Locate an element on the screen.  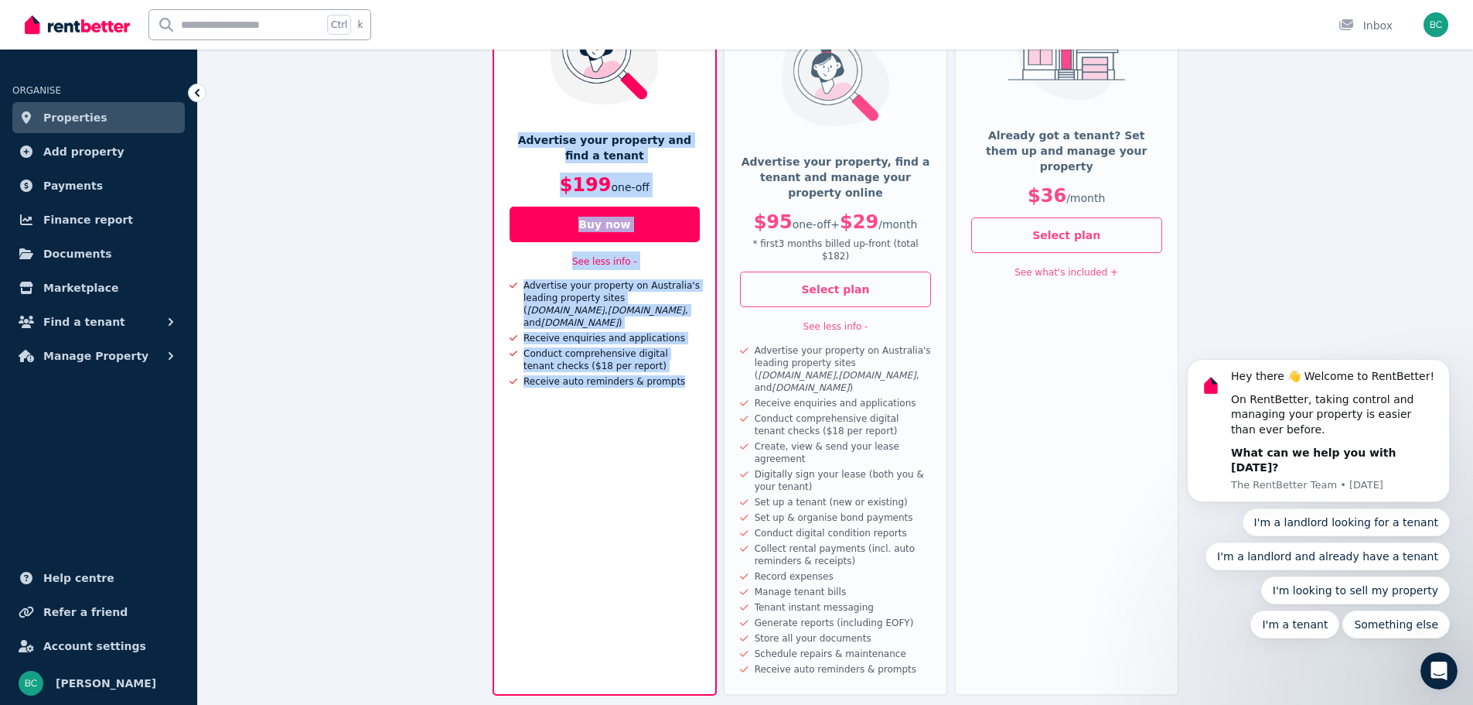
div: Record expenses is located at coordinates (791, 576).